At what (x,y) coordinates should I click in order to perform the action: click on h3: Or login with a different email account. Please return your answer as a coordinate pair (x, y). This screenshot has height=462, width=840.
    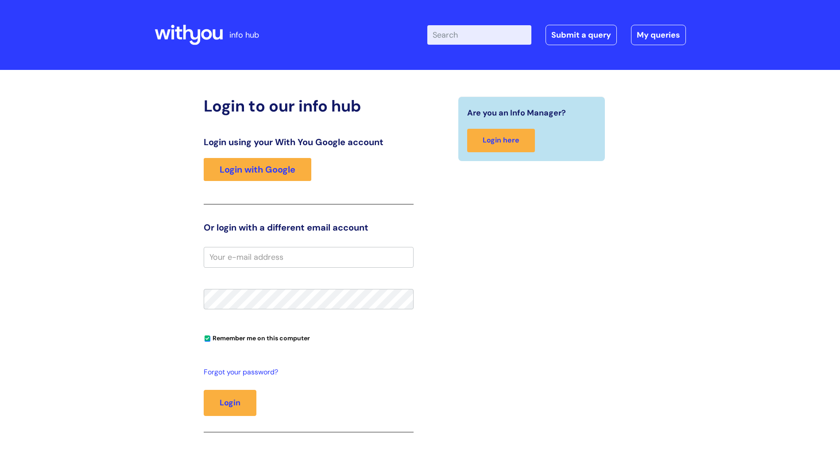
    Looking at the image, I should click on (309, 228).